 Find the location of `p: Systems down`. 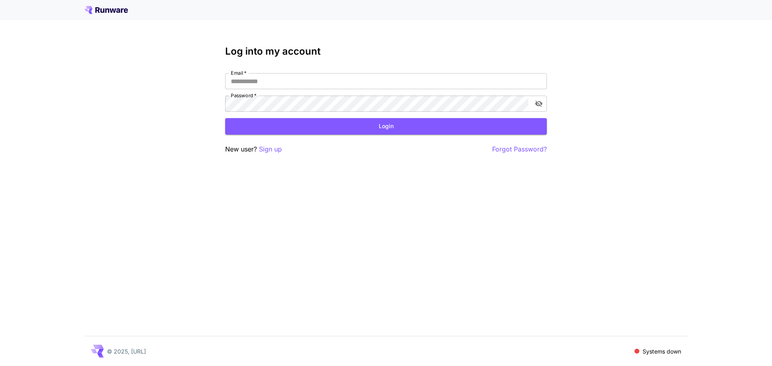

p: Systems down is located at coordinates (662, 351).